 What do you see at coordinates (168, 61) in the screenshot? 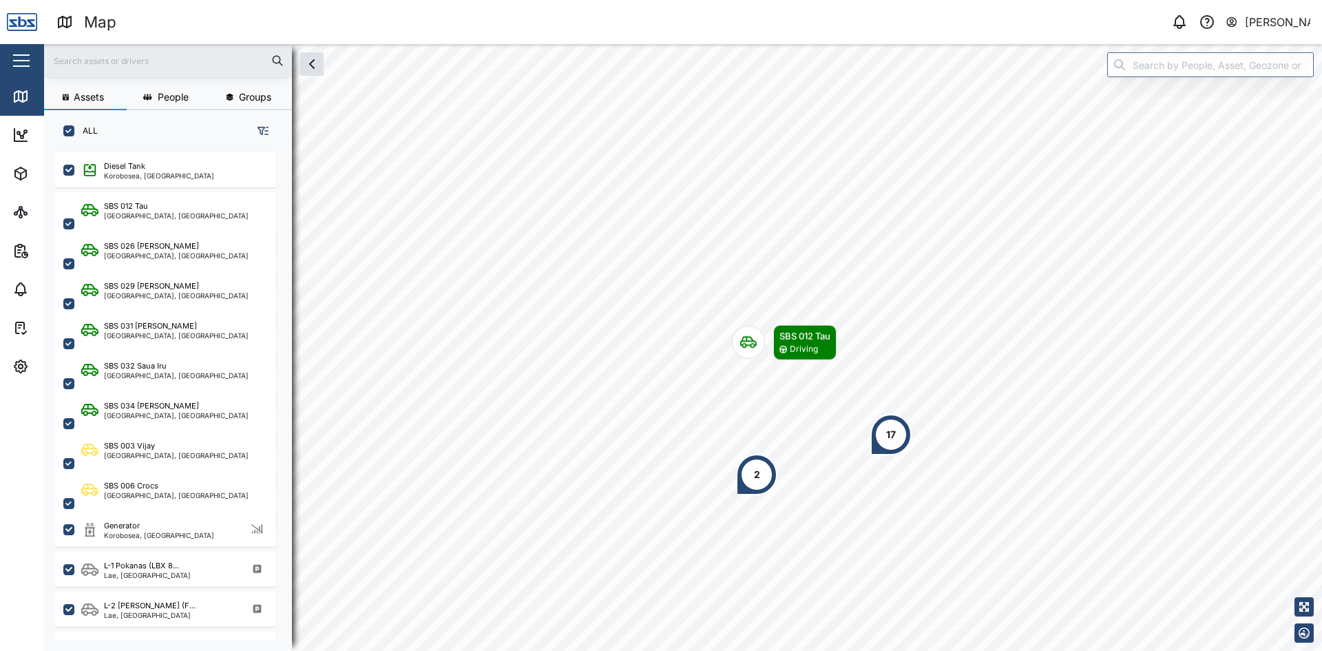
I see `input: Search assets or drivers` at bounding box center [168, 61].